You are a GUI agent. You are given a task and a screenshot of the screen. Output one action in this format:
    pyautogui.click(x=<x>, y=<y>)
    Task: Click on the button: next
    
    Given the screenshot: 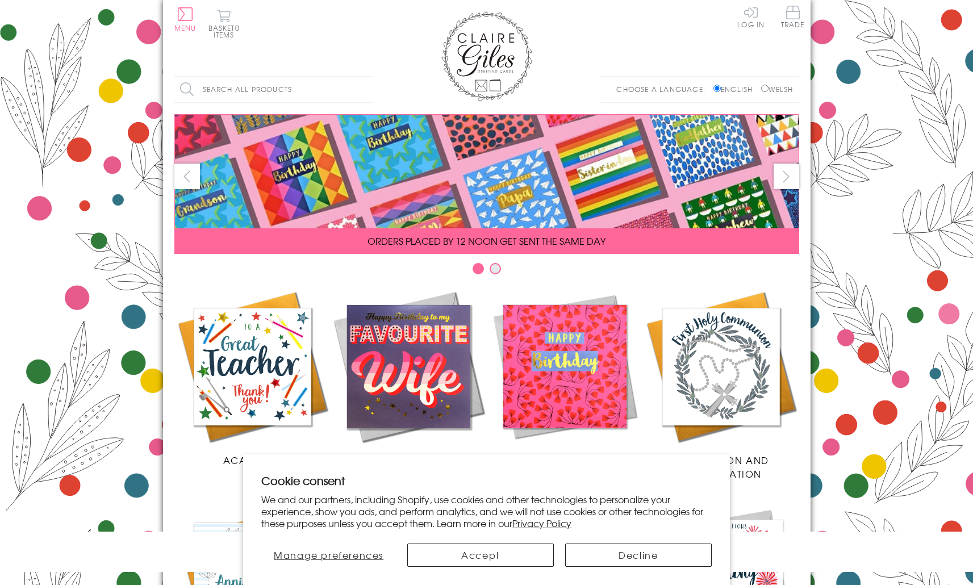 What is the action you would take?
    pyautogui.click(x=786, y=176)
    